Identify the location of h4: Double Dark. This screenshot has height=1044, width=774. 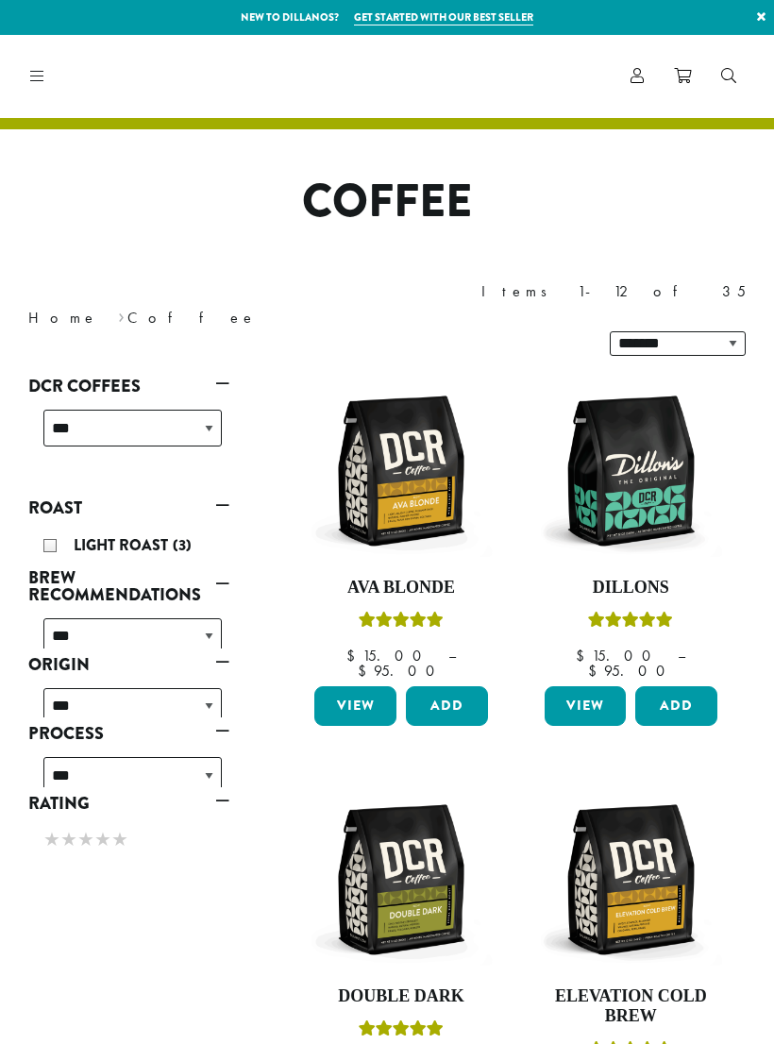
(400, 997).